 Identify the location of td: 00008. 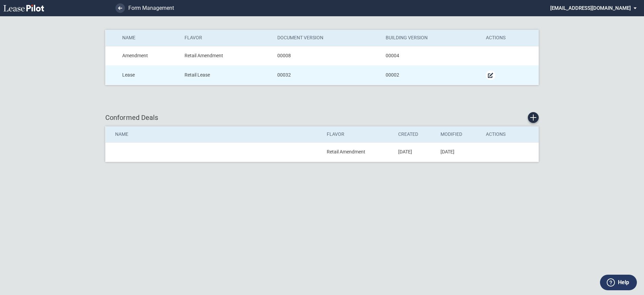
(327, 56).